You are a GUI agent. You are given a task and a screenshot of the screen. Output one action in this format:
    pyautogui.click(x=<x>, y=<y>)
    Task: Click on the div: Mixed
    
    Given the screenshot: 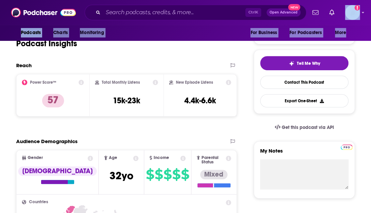 What is the action you would take?
    pyautogui.click(x=214, y=174)
    